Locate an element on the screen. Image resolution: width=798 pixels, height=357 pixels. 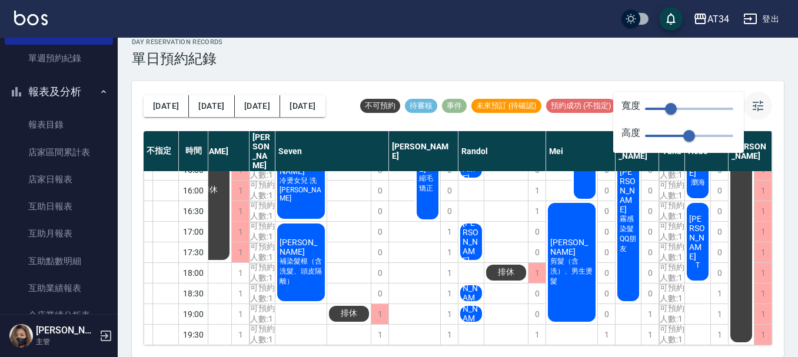
p: 主管 is located at coordinates (66, 342).